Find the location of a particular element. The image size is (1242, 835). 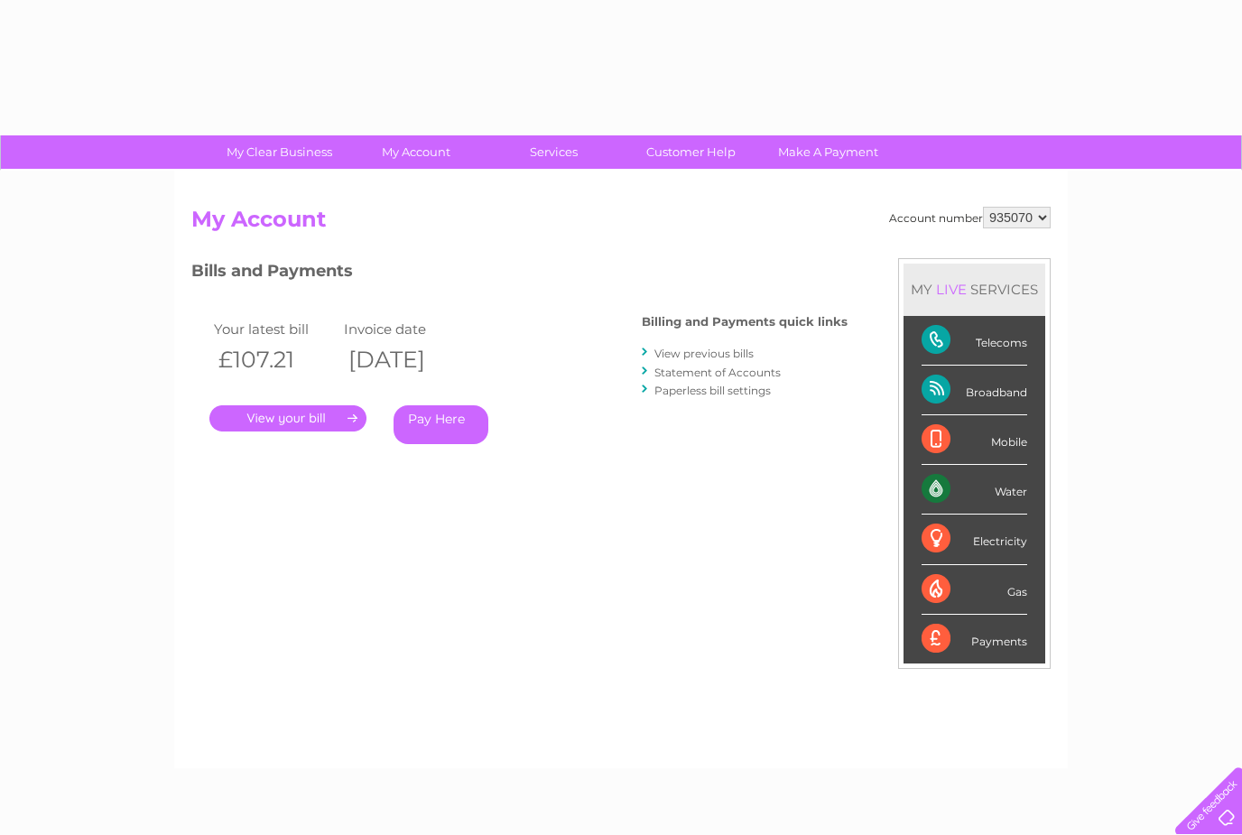

div: MY SERVICES is located at coordinates (974, 289).